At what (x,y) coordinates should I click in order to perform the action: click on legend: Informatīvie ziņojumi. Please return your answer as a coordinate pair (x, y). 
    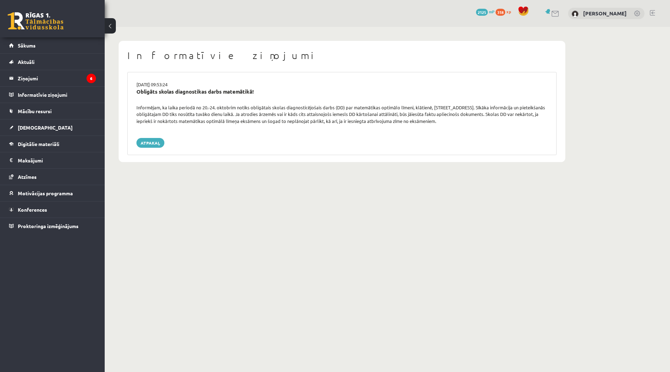
    Looking at the image, I should click on (57, 95).